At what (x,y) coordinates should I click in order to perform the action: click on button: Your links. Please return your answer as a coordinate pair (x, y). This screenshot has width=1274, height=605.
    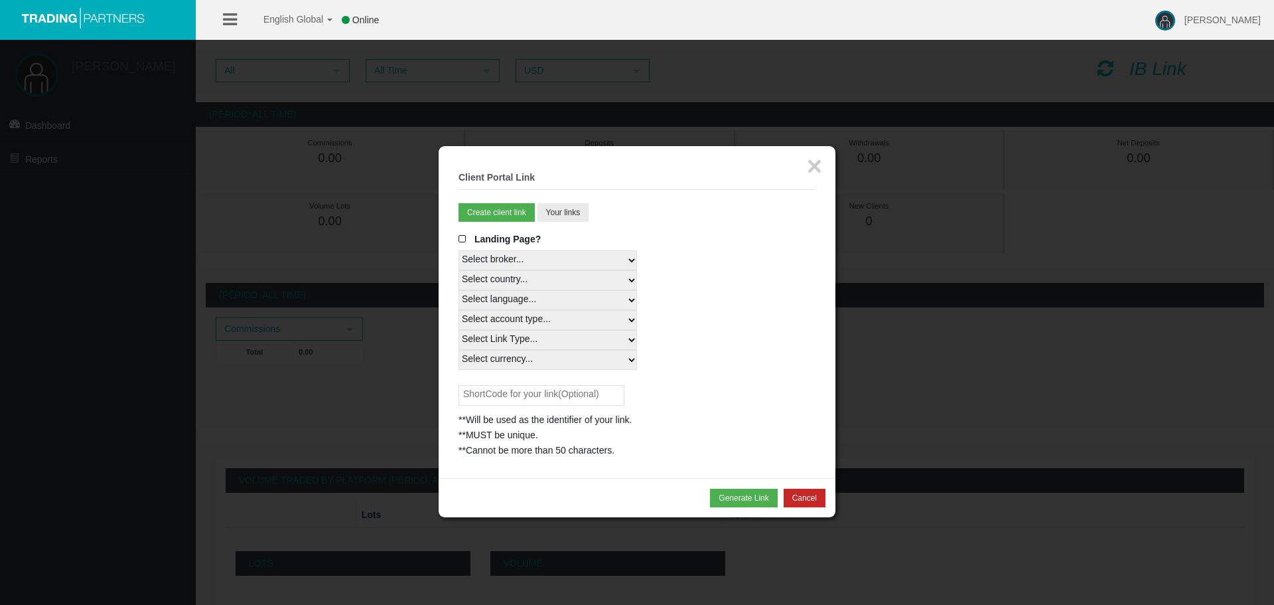
    Looking at the image, I should click on (564, 212).